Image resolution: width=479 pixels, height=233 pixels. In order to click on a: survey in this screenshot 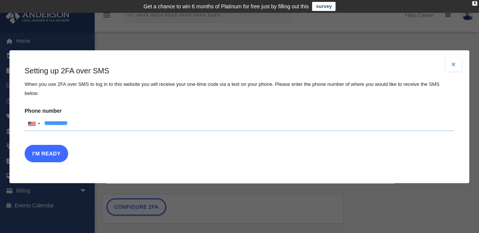, I will do `click(324, 6)`.